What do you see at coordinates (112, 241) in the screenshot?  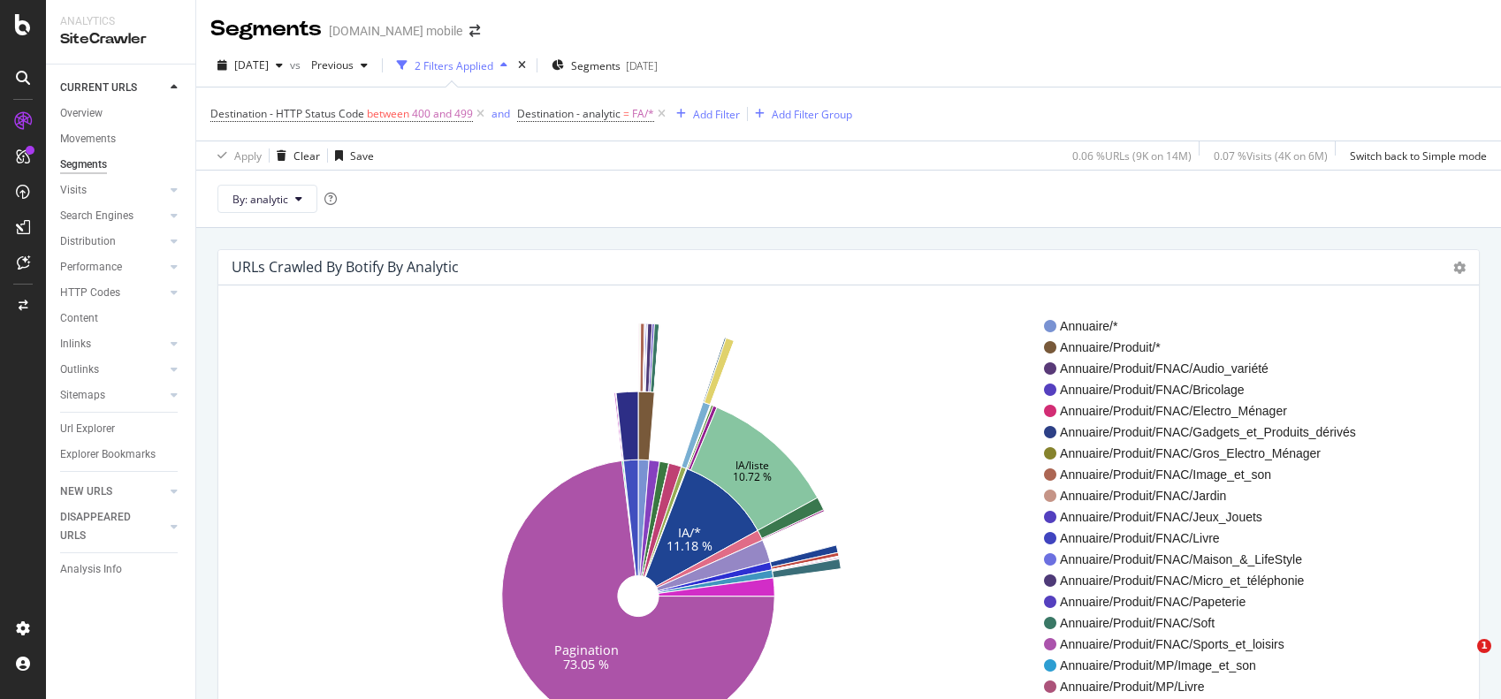 I see `a: Distribution` at bounding box center [112, 241].